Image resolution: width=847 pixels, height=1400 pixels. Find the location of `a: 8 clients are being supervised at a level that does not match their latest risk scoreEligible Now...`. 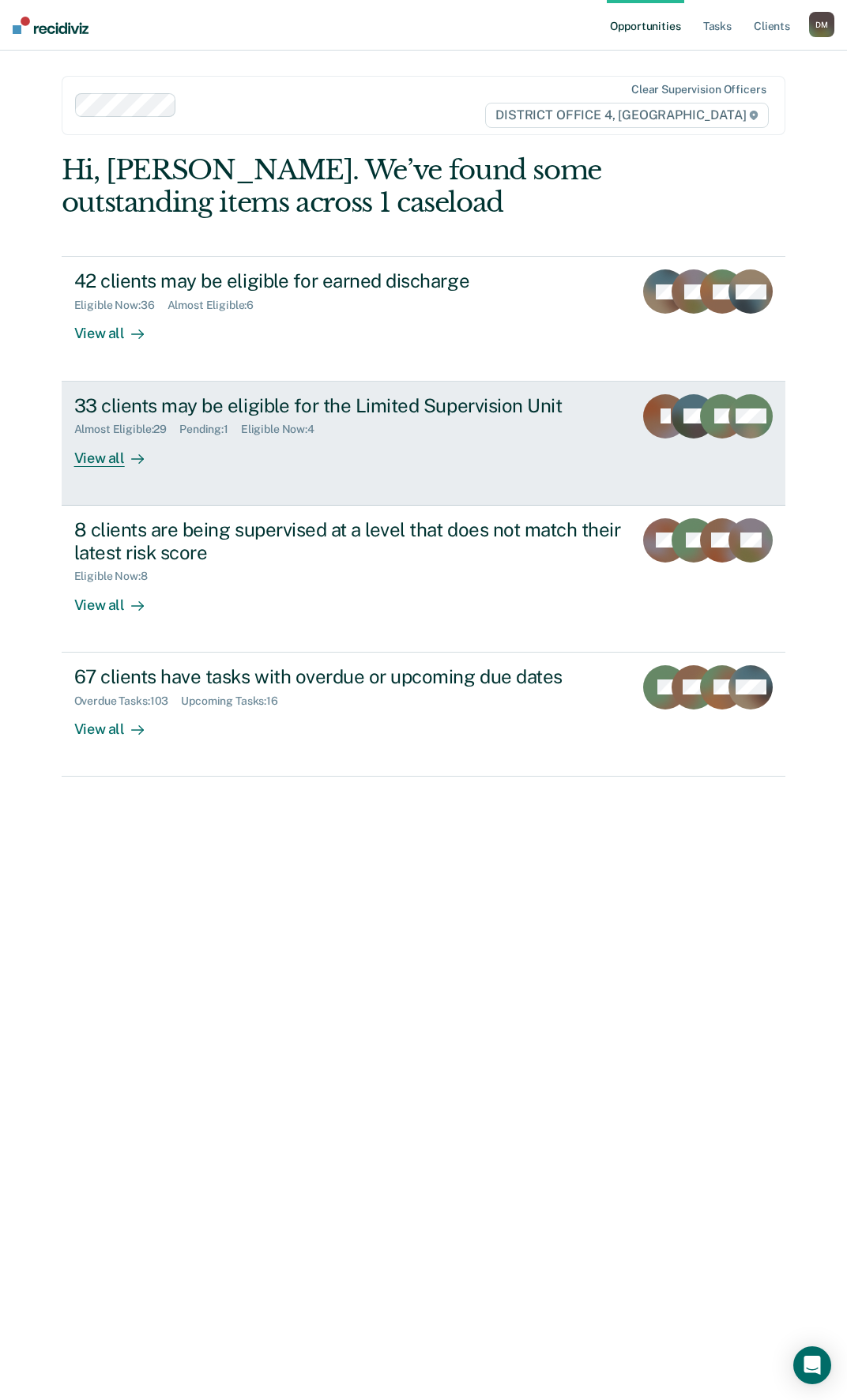

a: 8 clients are being supervised at a level that does not match their latest risk scoreEligible Now... is located at coordinates (424, 579).